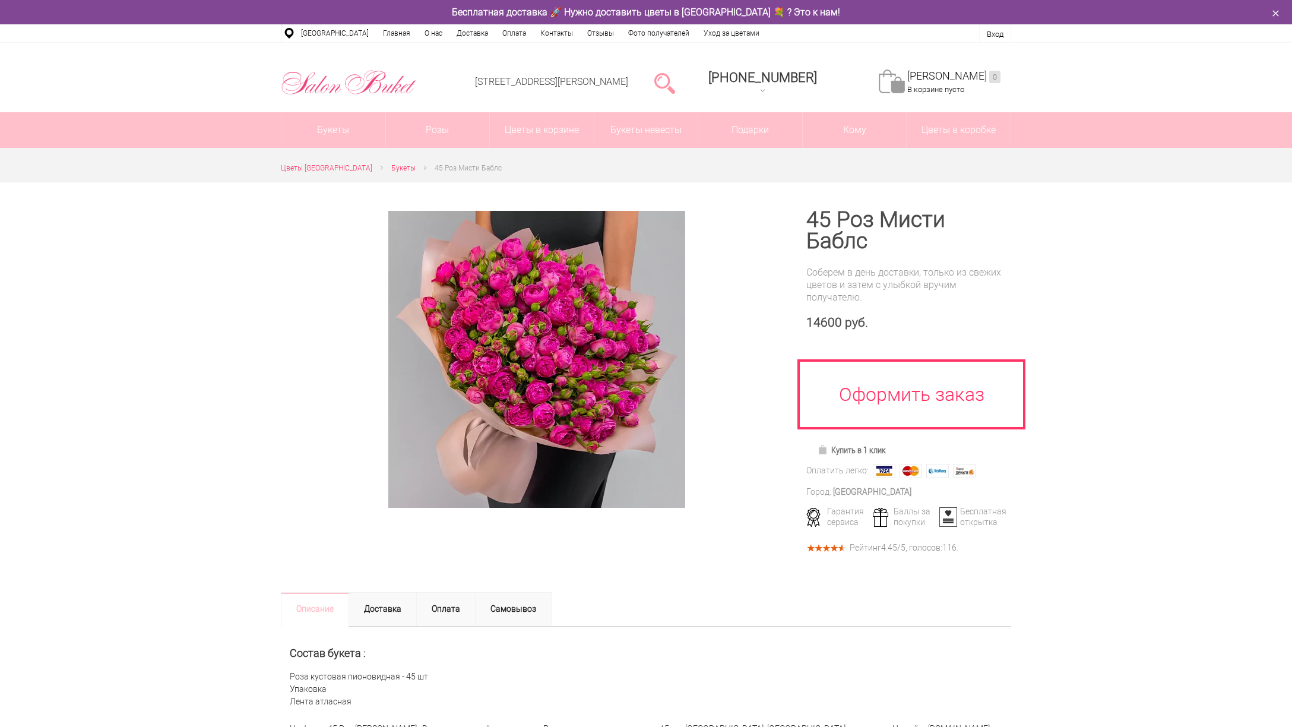 This screenshot has width=1292, height=727. Describe the element at coordinates (750, 130) in the screenshot. I see `a: Подарки` at that location.